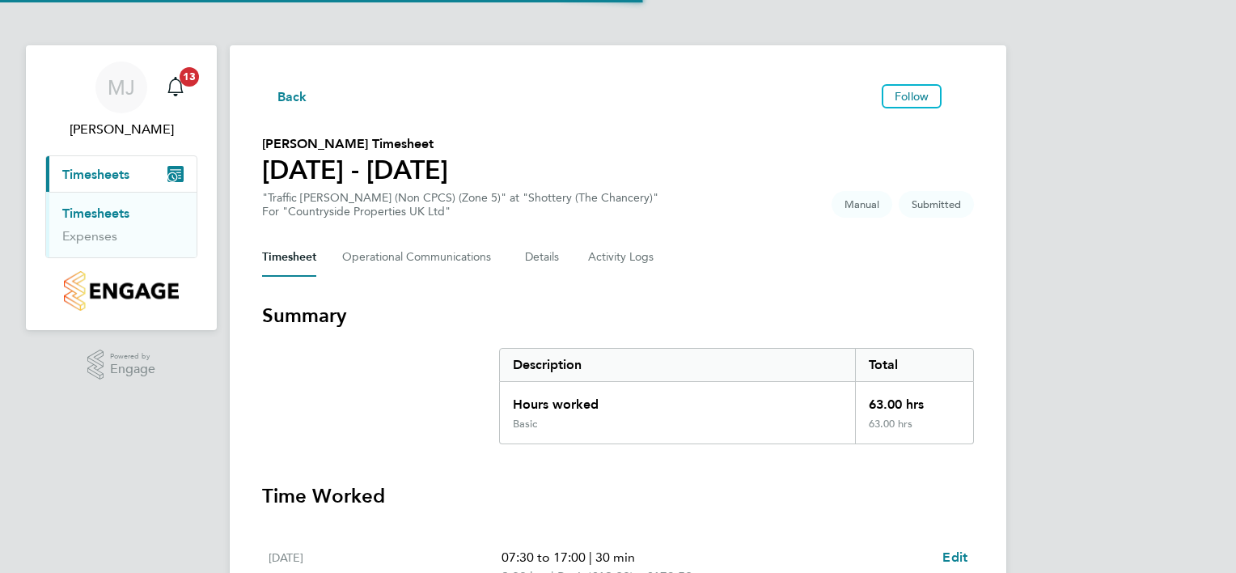  Describe the element at coordinates (121, 291) in the screenshot. I see `img: countryside-properties-logo-retina.png` at that location.